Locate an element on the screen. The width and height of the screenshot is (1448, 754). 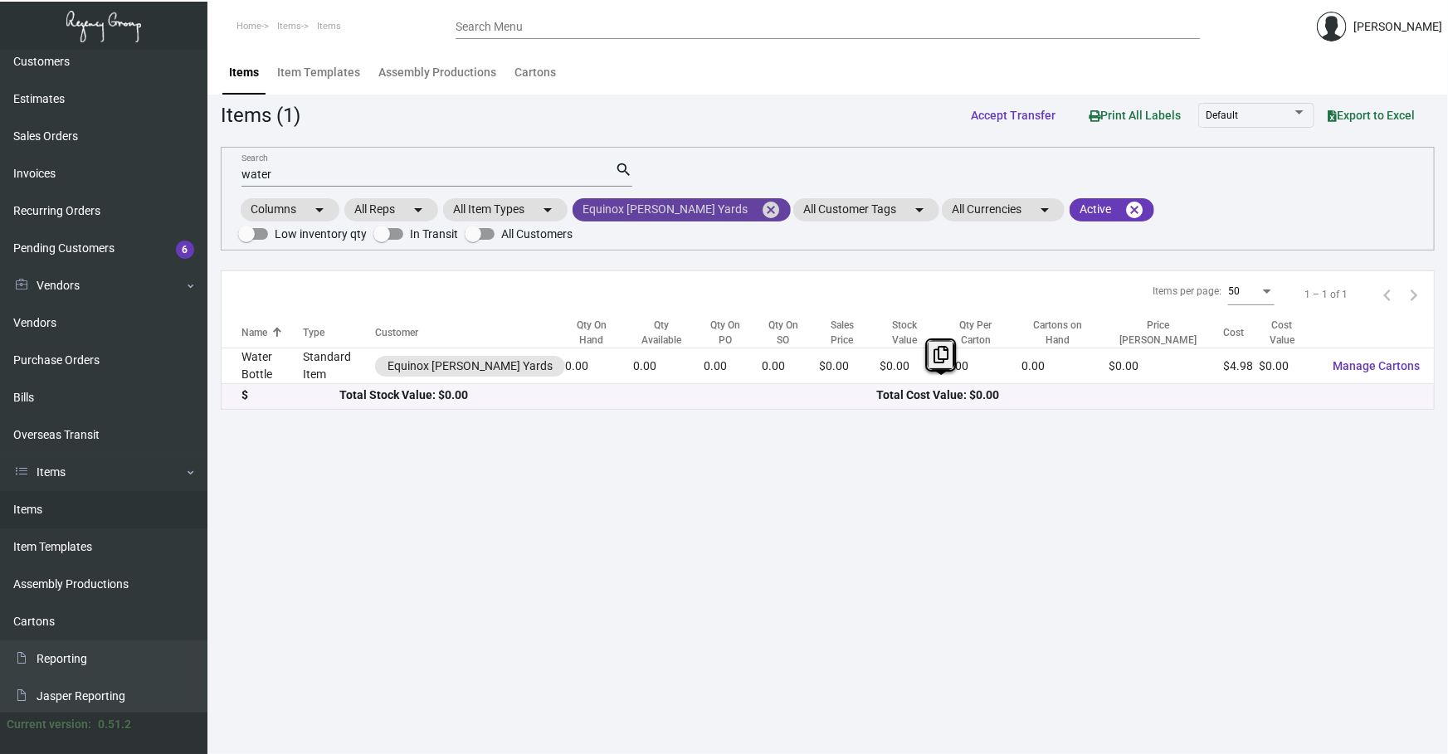
div: Assembly Productions is located at coordinates (437, 72).